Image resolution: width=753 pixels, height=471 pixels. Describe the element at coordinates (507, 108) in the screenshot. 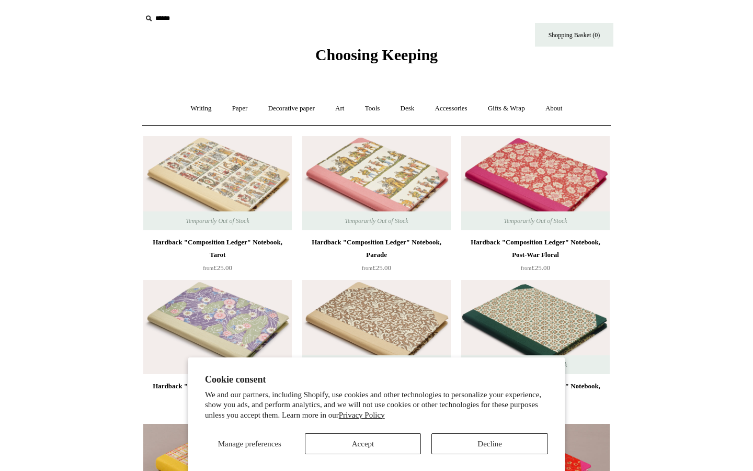

I see `a: Gifts & Wrap` at that location.